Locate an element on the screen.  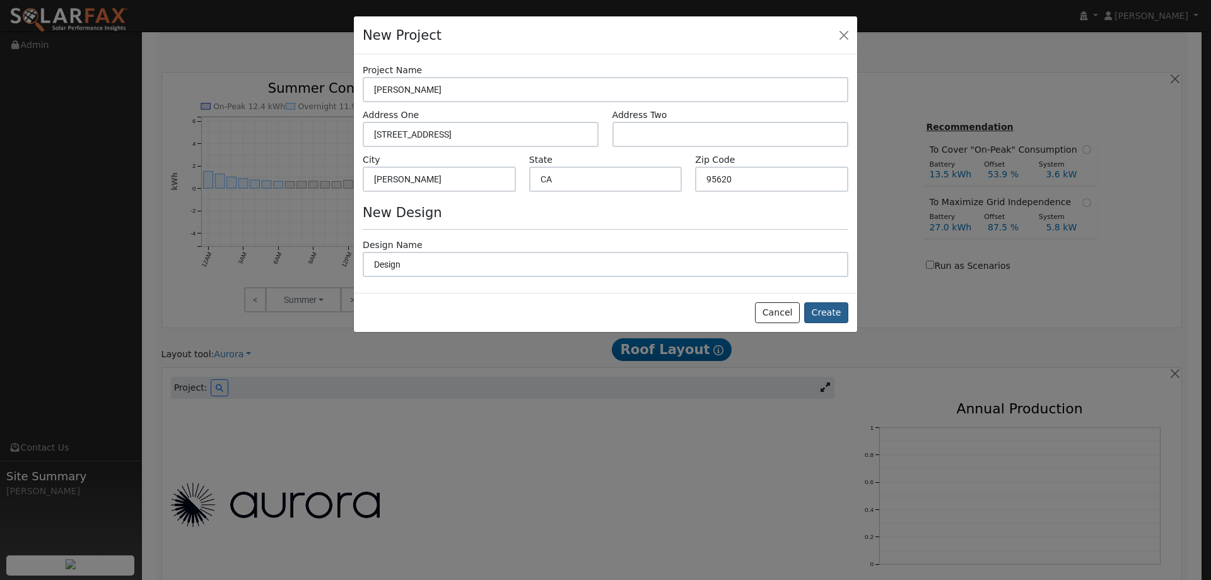
h4: New Design is located at coordinates (606, 212).